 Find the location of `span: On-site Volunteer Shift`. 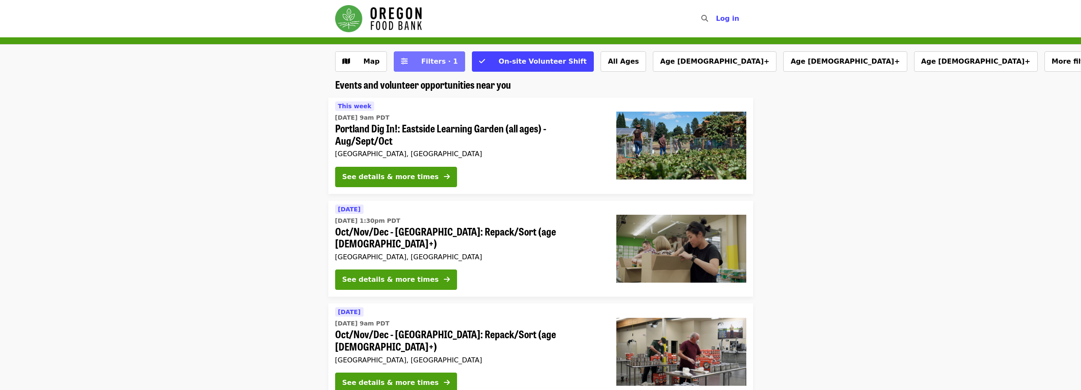

span: On-site Volunteer Shift is located at coordinates (543, 61).